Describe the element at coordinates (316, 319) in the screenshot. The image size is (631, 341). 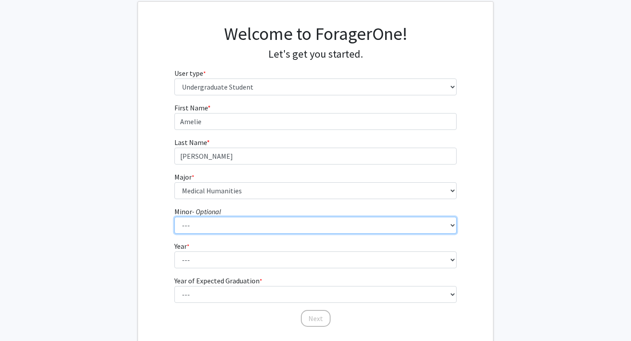
I see `button: Next` at that location.